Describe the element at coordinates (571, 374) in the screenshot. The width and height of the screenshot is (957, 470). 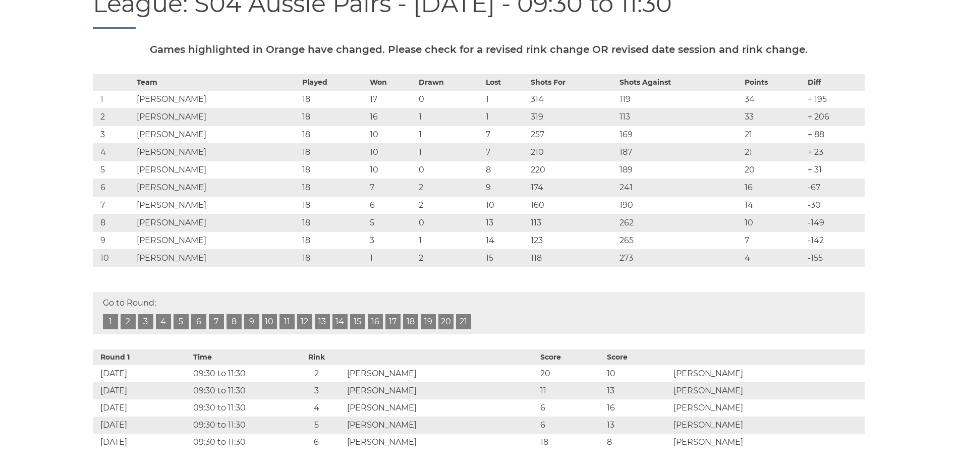
I see `td: 20` at that location.